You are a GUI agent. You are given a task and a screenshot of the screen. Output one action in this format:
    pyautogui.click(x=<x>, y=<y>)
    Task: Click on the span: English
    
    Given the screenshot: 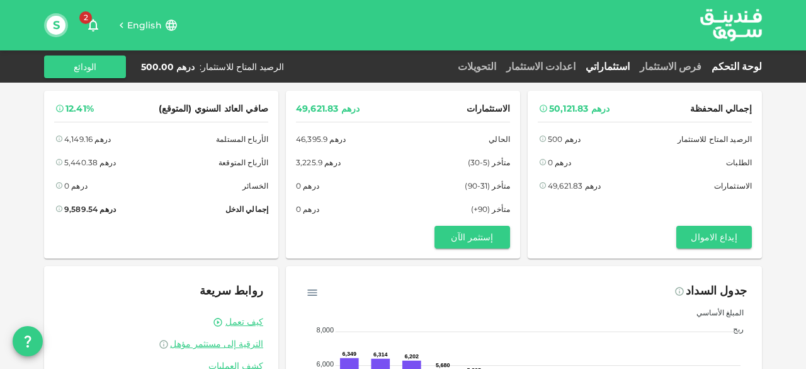 What is the action you would take?
    pyautogui.click(x=144, y=25)
    